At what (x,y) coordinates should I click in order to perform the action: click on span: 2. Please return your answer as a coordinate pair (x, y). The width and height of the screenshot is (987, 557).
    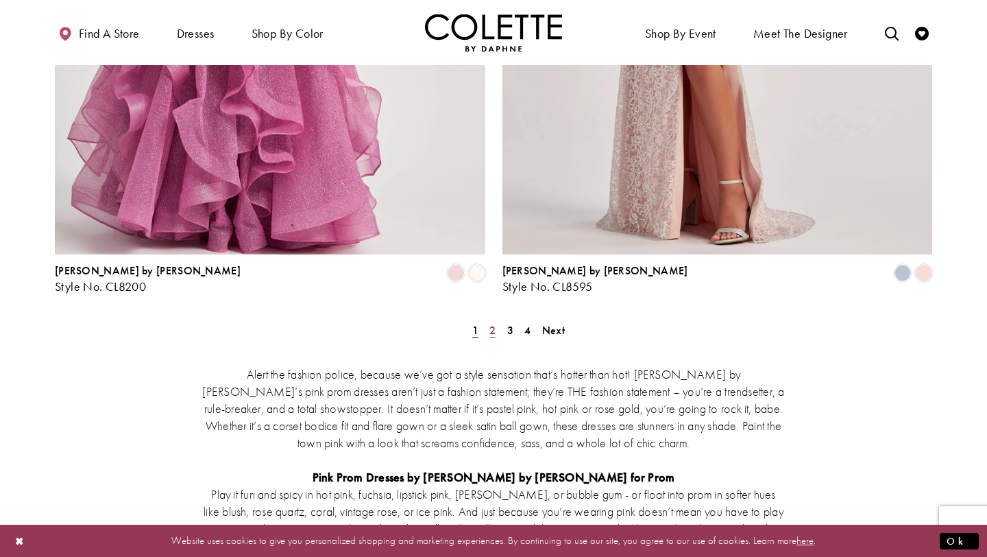
    Looking at the image, I should click on (492, 330).